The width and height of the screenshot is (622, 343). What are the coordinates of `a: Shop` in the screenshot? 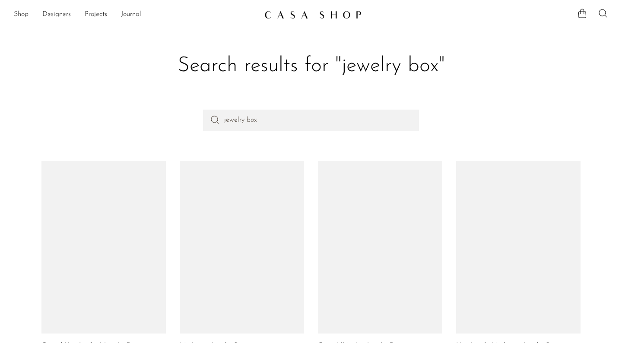 It's located at (21, 15).